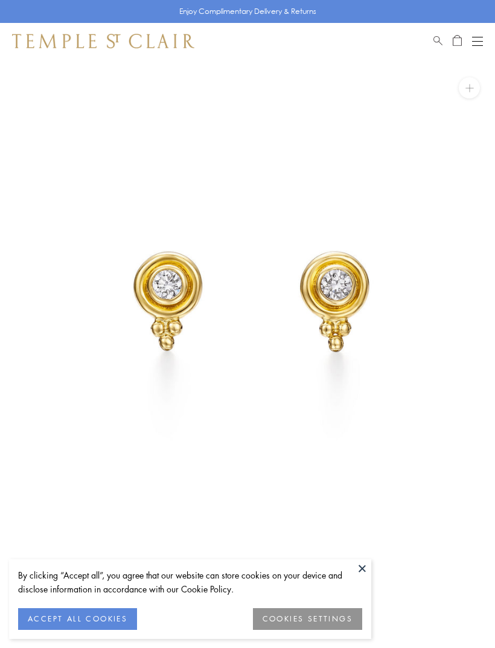  What do you see at coordinates (248, 11) in the screenshot?
I see `p: Enjoy Complimentary Delivery & Returns` at bounding box center [248, 11].